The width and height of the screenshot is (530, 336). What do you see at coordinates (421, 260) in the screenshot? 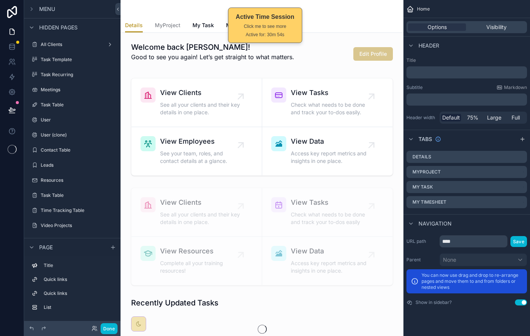
I see `label: Parent` at bounding box center [421, 260].